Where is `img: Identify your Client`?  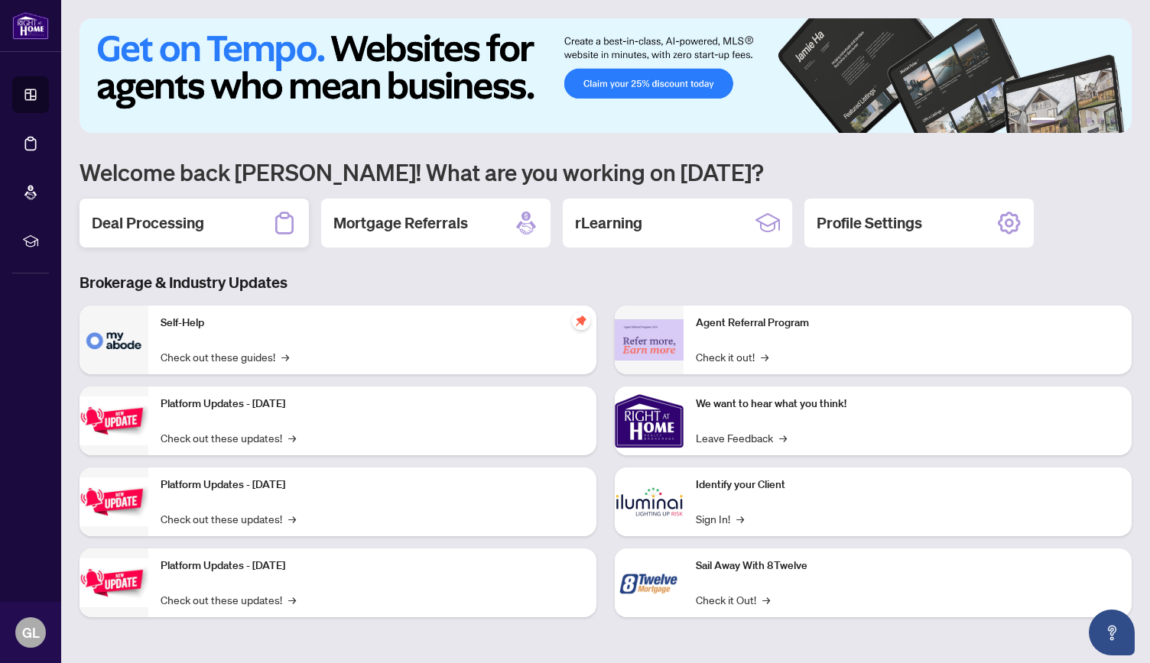 img: Identify your Client is located at coordinates (649, 502).